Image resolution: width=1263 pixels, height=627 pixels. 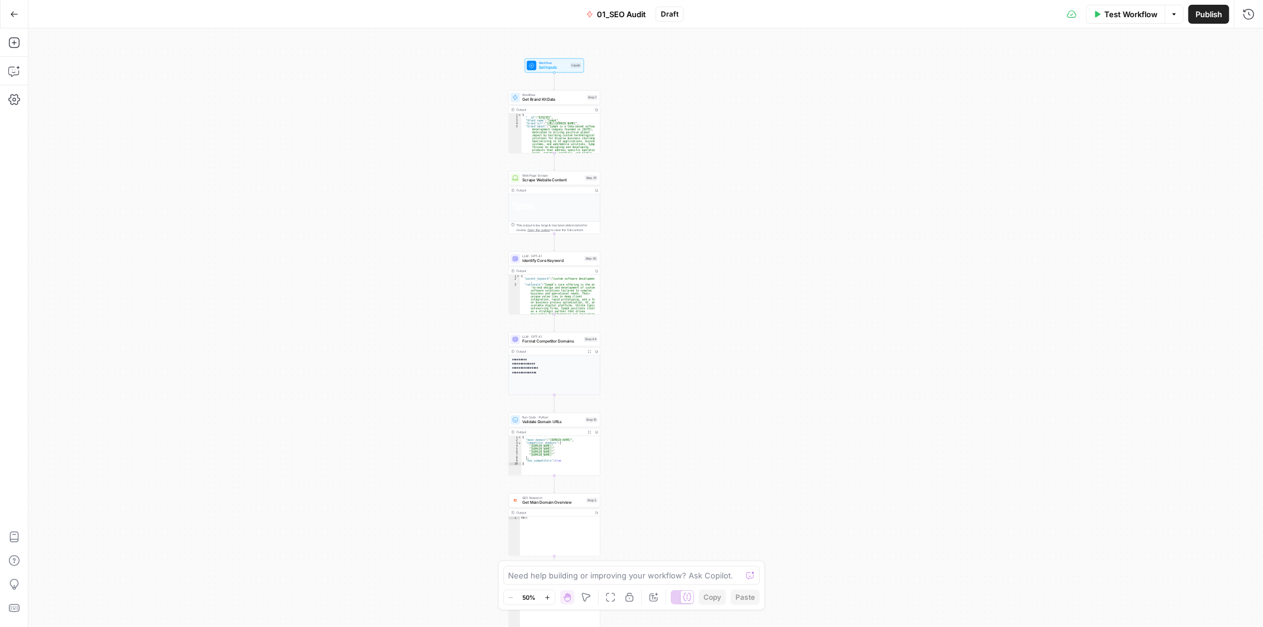 I want to click on div: SEO ResearchGet Main Domain OverviewStep 2Outputnull, so click(x=554, y=525).